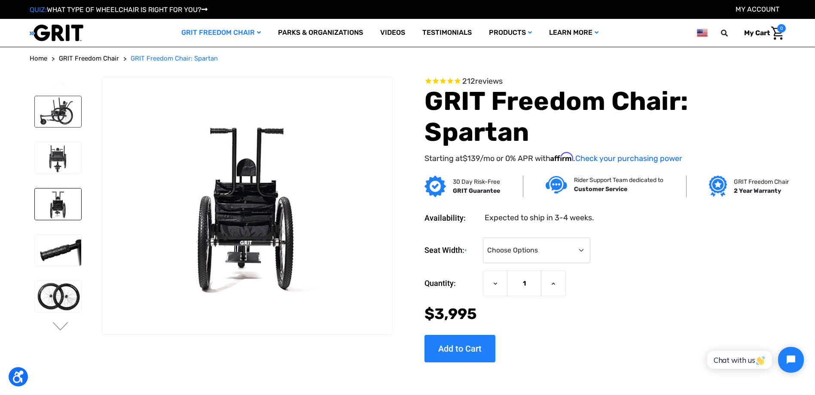  I want to click on a: Check your purchasing power - Learn more about Affirm Financing (opens in modal), so click(629, 159).